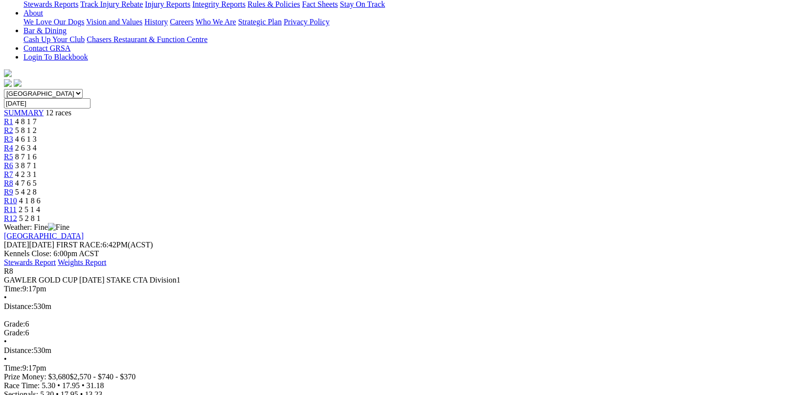 The image size is (789, 395). I want to click on a: Login To Blackbook, so click(56, 57).